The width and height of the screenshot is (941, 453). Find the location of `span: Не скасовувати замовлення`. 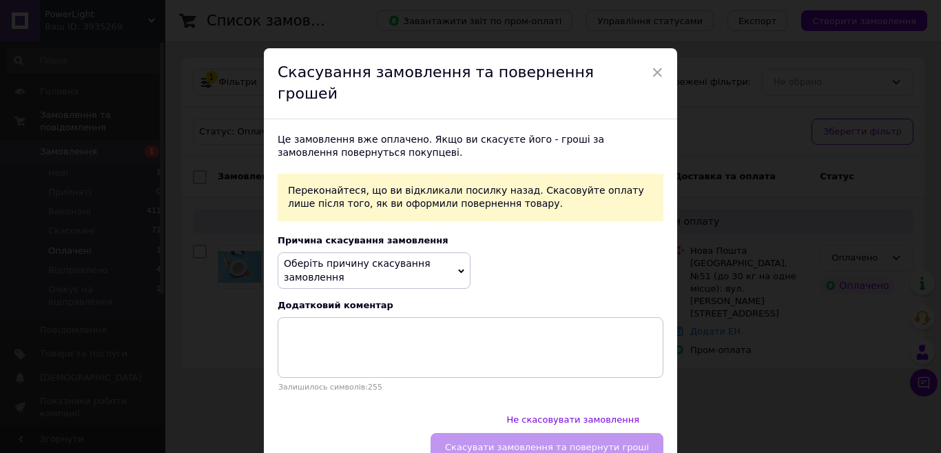

span: Не скасовувати замовлення is located at coordinates (573, 419).